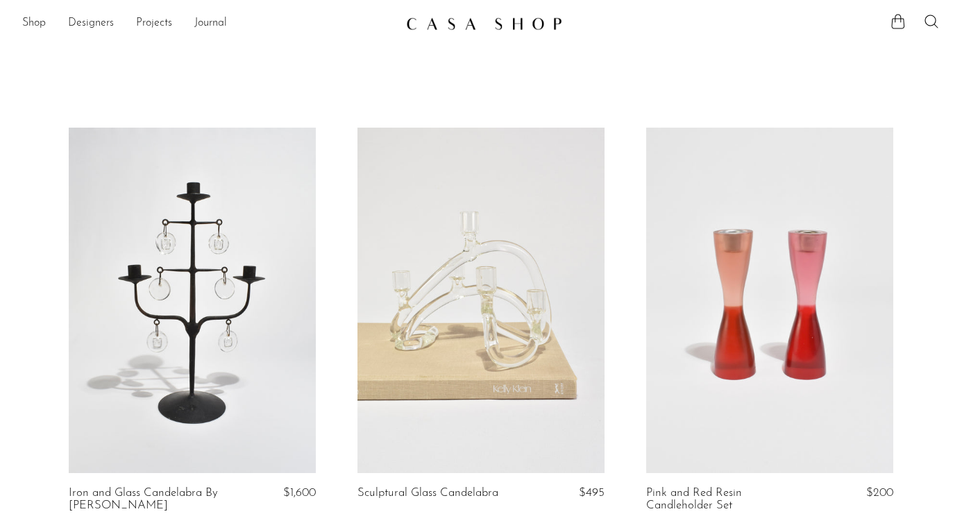 The height and width of the screenshot is (523, 962). What do you see at coordinates (210, 24) in the screenshot?
I see `a: Journal` at bounding box center [210, 24].